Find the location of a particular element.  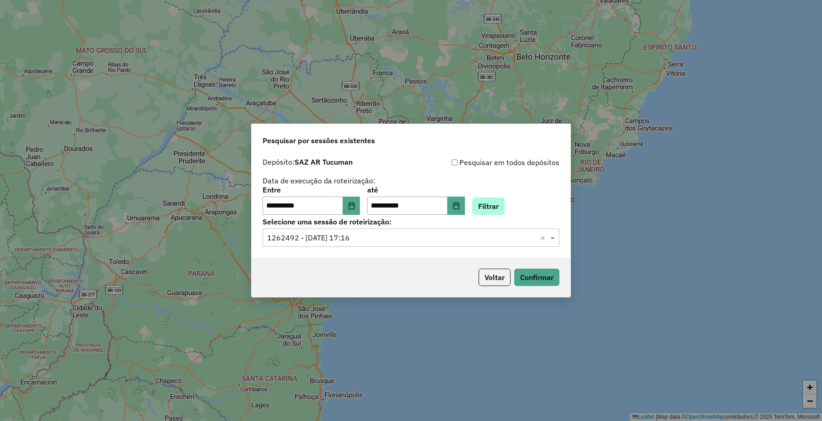

span: Clear all is located at coordinates (544, 238).